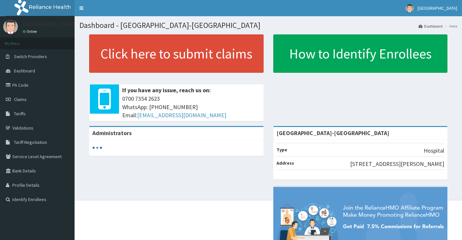 Image resolution: width=462 pixels, height=240 pixels. Describe the element at coordinates (282, 149) in the screenshot. I see `b: Type` at that location.